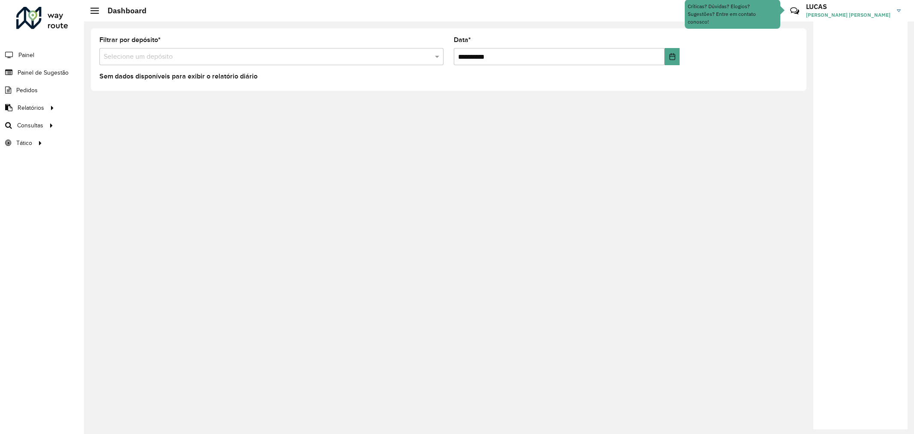 This screenshot has height=434, width=914. What do you see at coordinates (26, 55) in the screenshot?
I see `span: Painel` at bounding box center [26, 55].